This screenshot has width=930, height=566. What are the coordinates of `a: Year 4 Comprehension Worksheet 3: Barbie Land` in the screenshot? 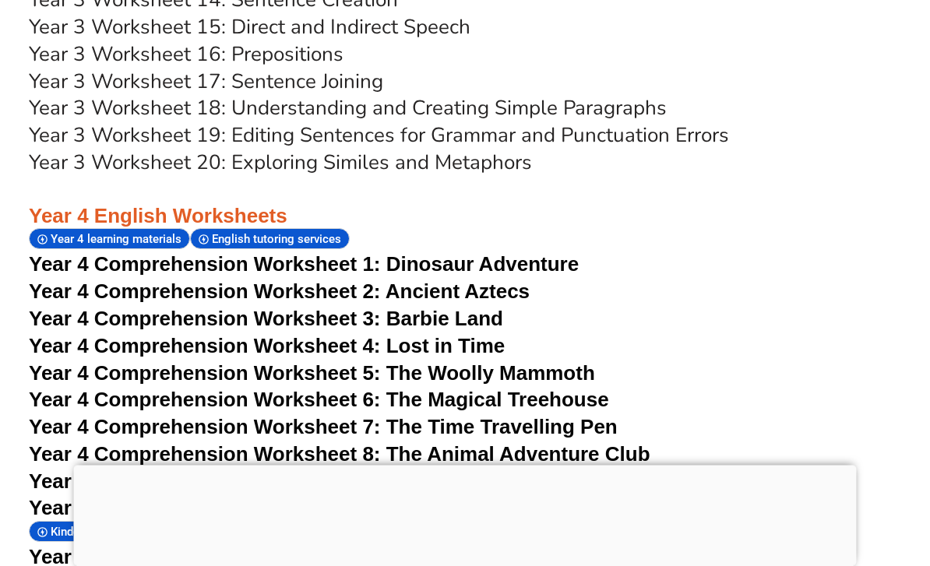 It's located at (266, 319).